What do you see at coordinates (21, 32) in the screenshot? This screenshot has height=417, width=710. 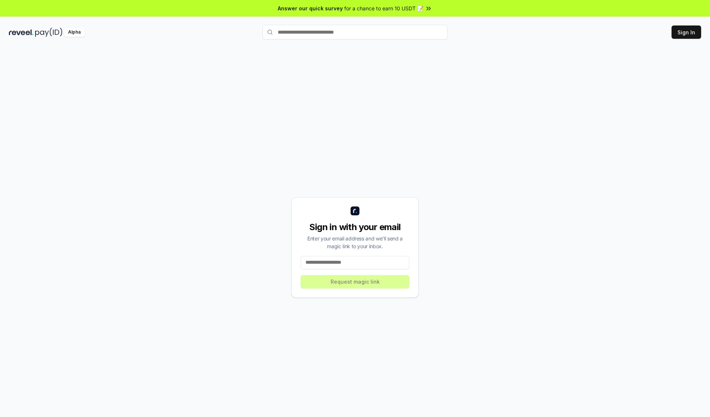 I see `img: reveel_dark` at bounding box center [21, 32].